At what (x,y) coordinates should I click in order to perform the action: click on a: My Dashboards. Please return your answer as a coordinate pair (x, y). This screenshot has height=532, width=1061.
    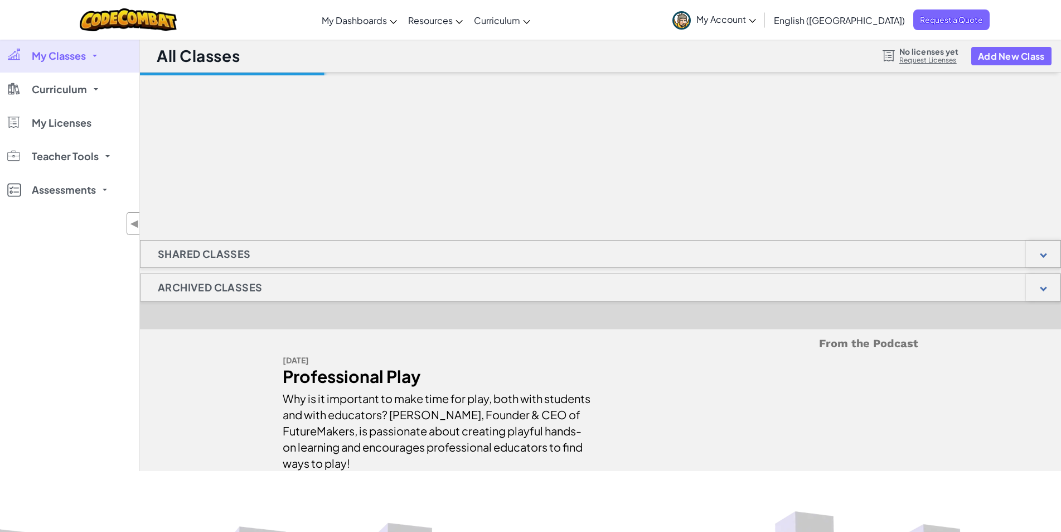
    Looking at the image, I should click on (359, 20).